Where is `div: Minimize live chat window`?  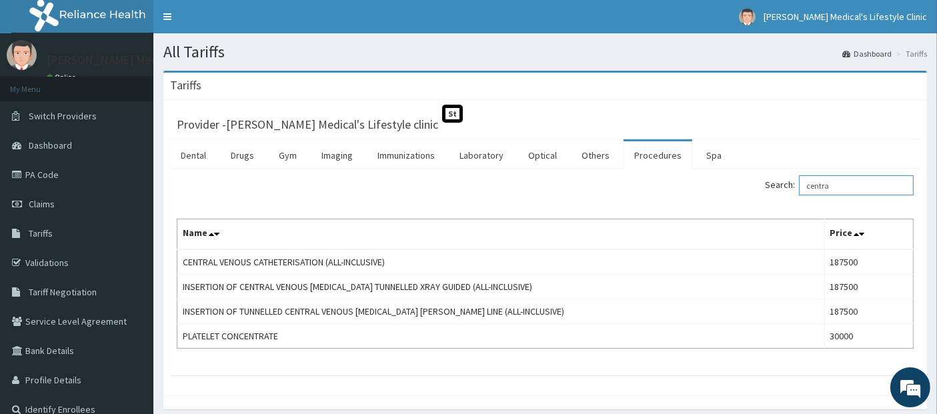
div: Minimize live chat window is located at coordinates (235, 23).